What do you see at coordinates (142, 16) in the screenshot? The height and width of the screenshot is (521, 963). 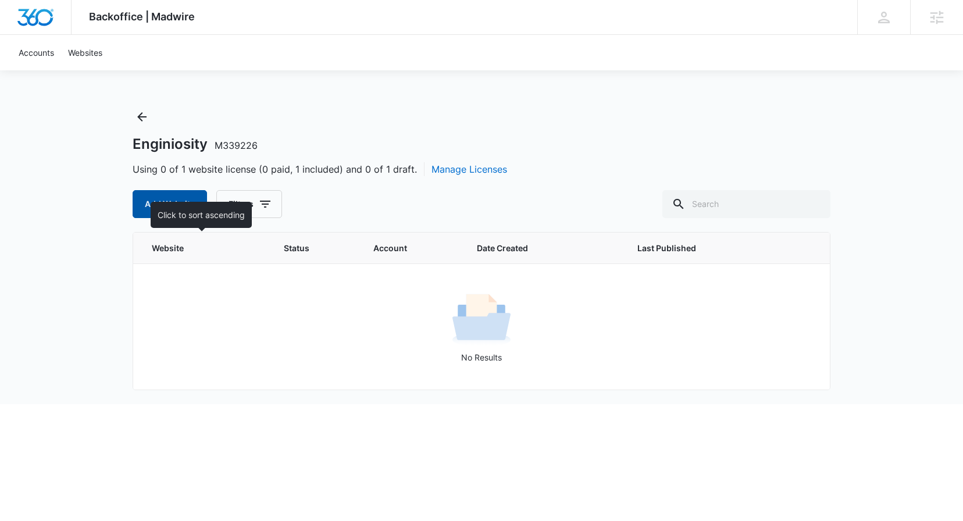 I see `span: Backoffice | Madwire` at bounding box center [142, 16].